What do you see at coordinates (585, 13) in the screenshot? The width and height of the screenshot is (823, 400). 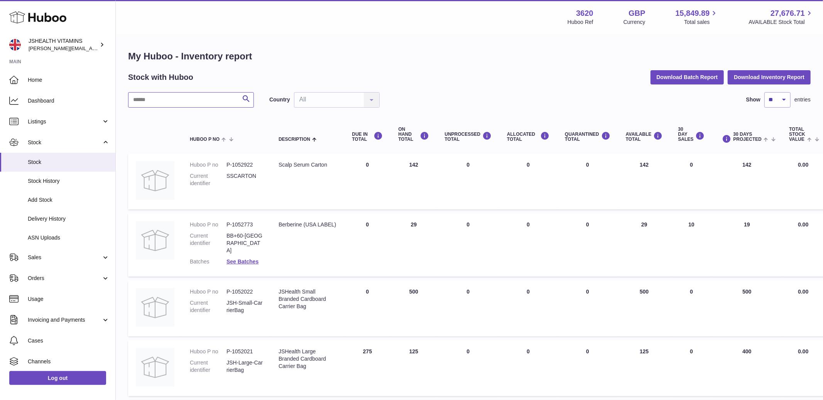 I see `strong: 3620` at bounding box center [585, 13].